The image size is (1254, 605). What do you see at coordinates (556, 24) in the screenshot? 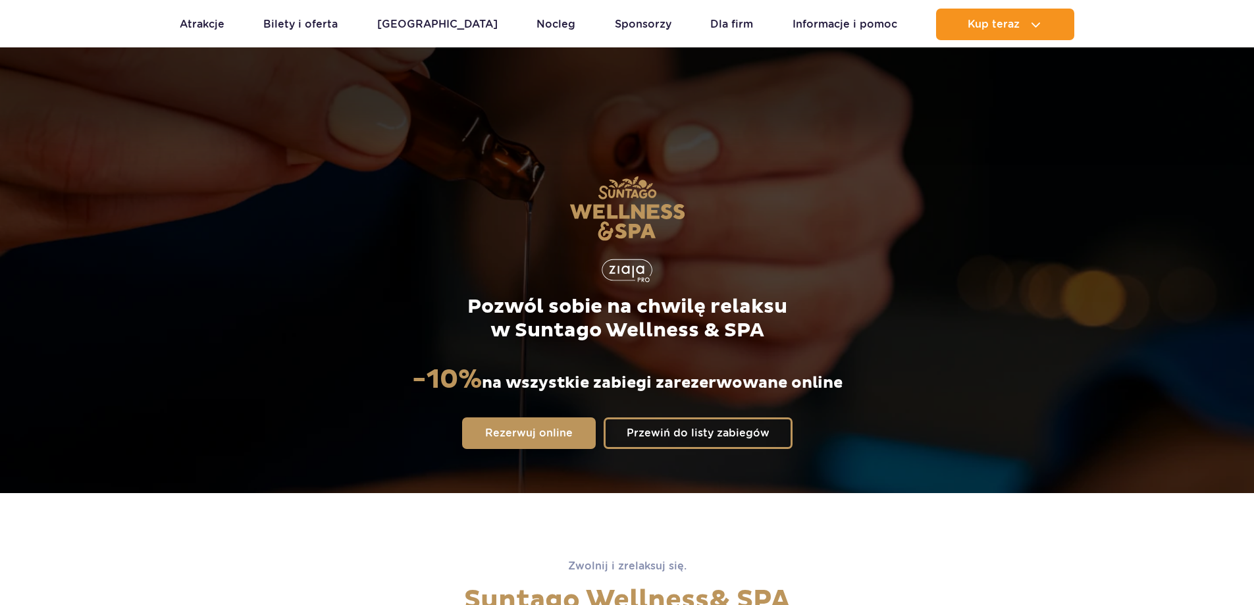
I see `a: Nocleg` at bounding box center [556, 24].